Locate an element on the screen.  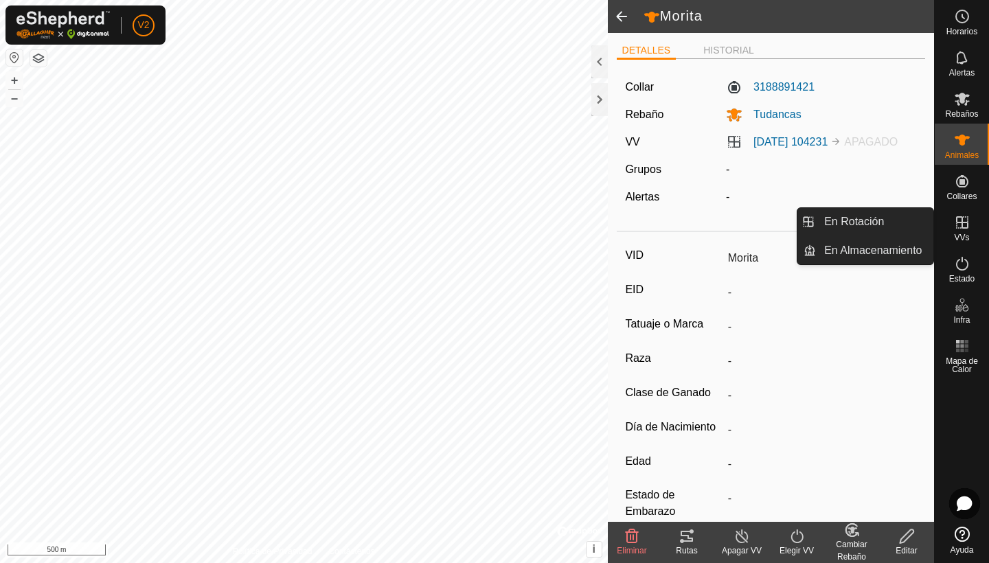
label: Edad is located at coordinates (673, 461).